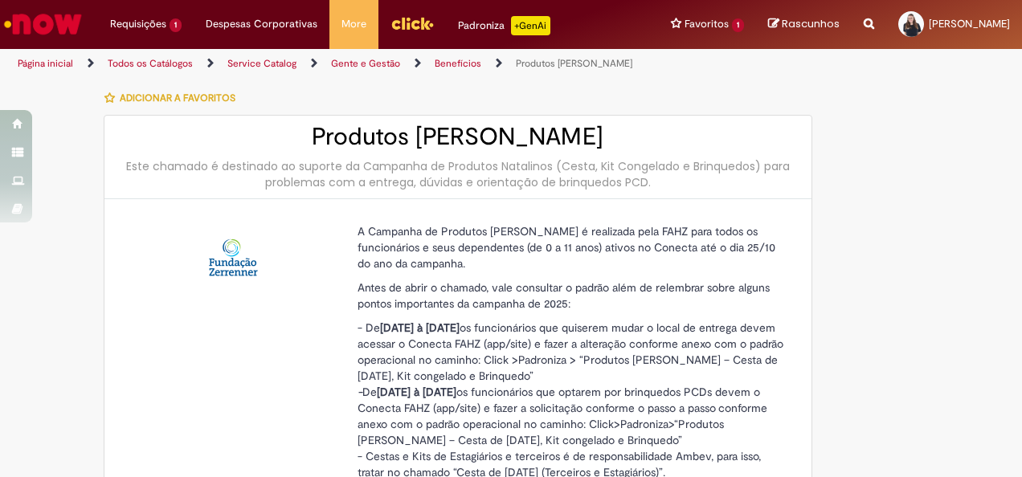 Image resolution: width=1022 pixels, height=477 pixels. I want to click on span: - De os funcionários que quiserem mudar o local de entrega devem acessar o Conecta FAHZ (app/site..., so click(570, 352).